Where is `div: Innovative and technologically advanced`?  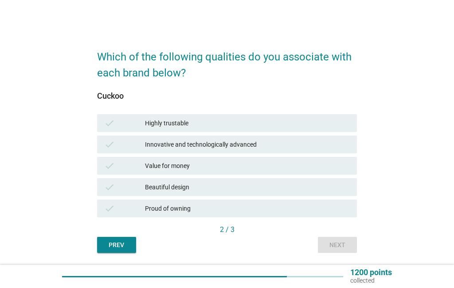
div: Innovative and technologically advanced is located at coordinates (248, 144).